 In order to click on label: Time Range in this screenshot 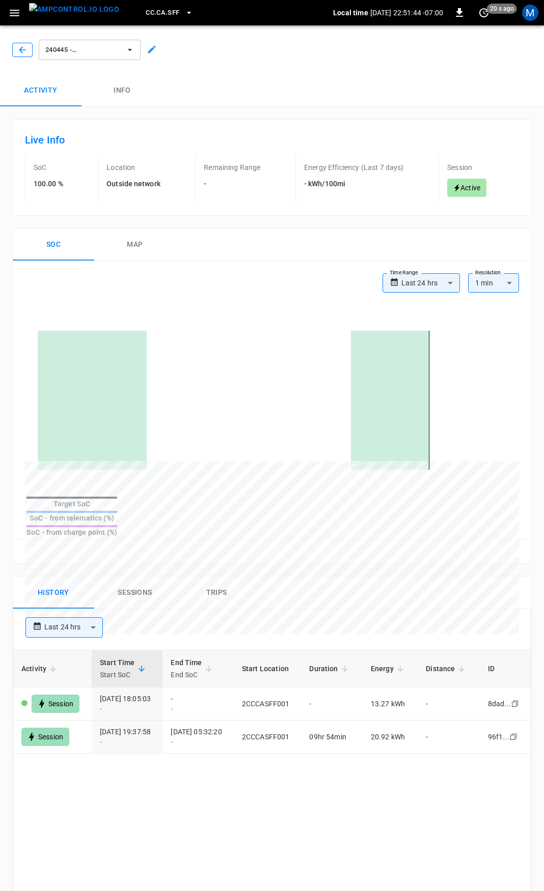, I will do `click(404, 273)`.